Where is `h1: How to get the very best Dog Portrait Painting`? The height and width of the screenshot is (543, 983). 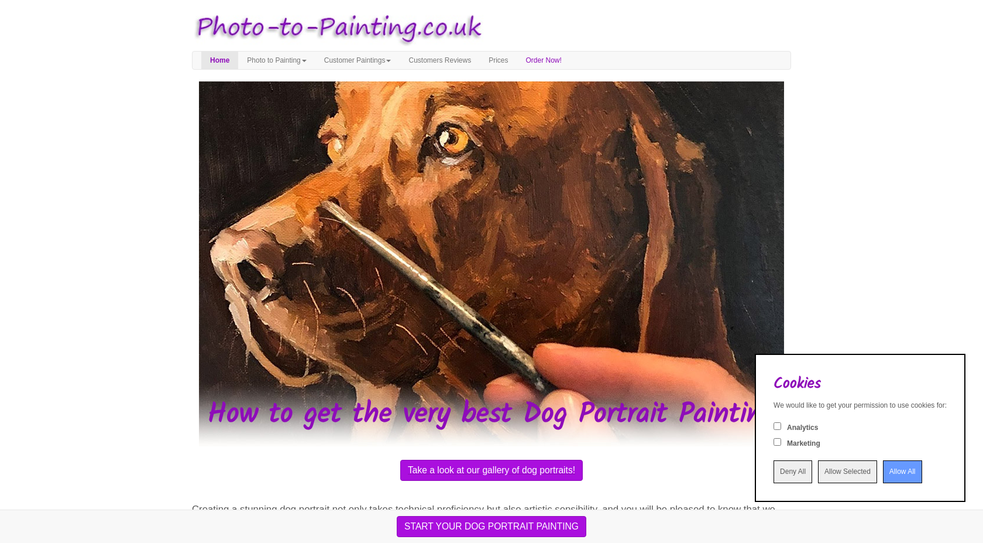 h1: How to get the very best Dog Portrait Painting is located at coordinates (492, 414).